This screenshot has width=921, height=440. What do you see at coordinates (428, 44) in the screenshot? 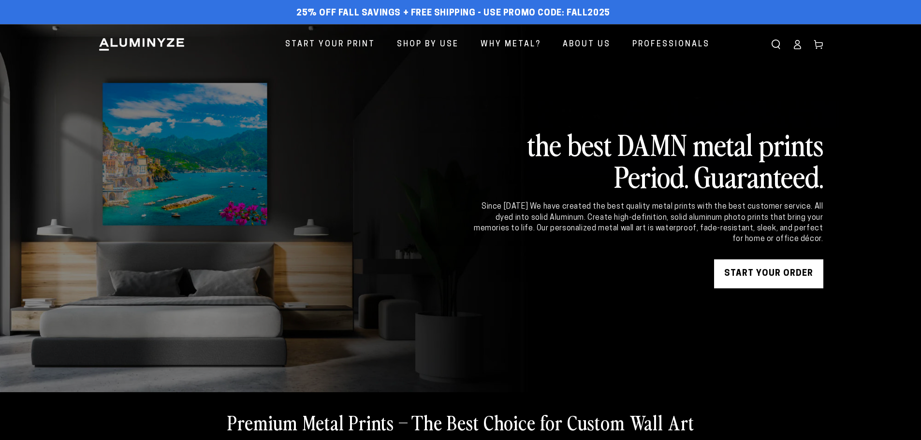
I see `a: Shop By Use` at bounding box center [428, 44].